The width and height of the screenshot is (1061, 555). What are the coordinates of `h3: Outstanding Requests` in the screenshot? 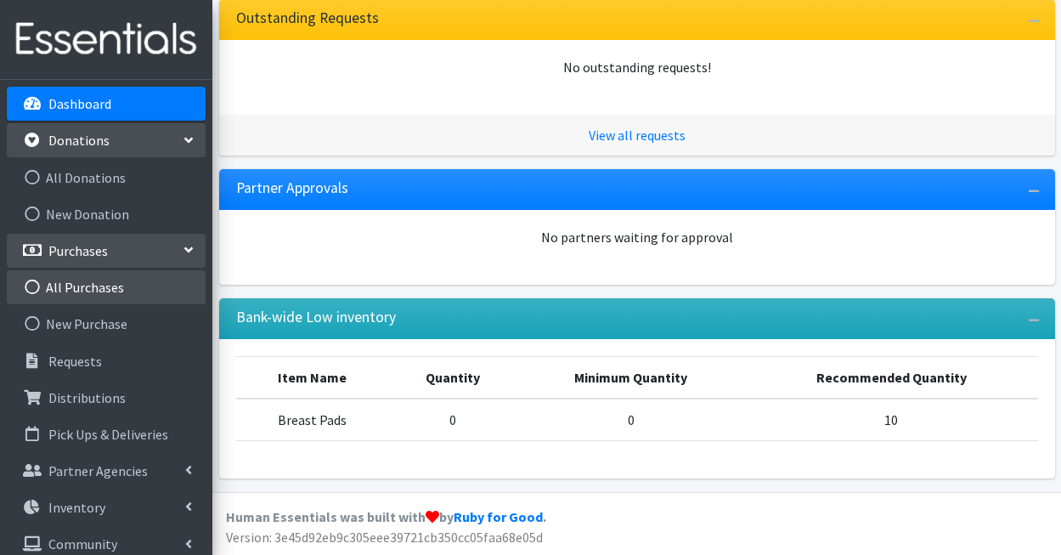 It's located at (307, 18).